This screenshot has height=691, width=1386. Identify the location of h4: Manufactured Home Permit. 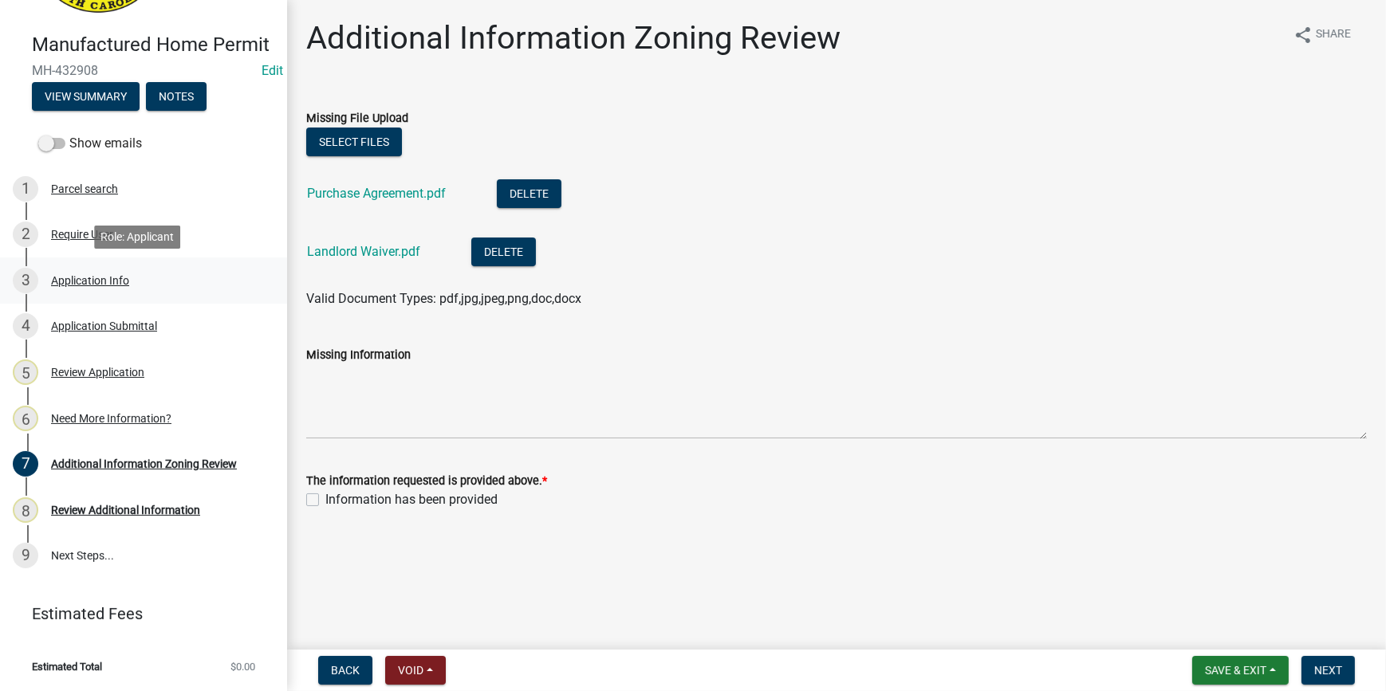
(153, 45).